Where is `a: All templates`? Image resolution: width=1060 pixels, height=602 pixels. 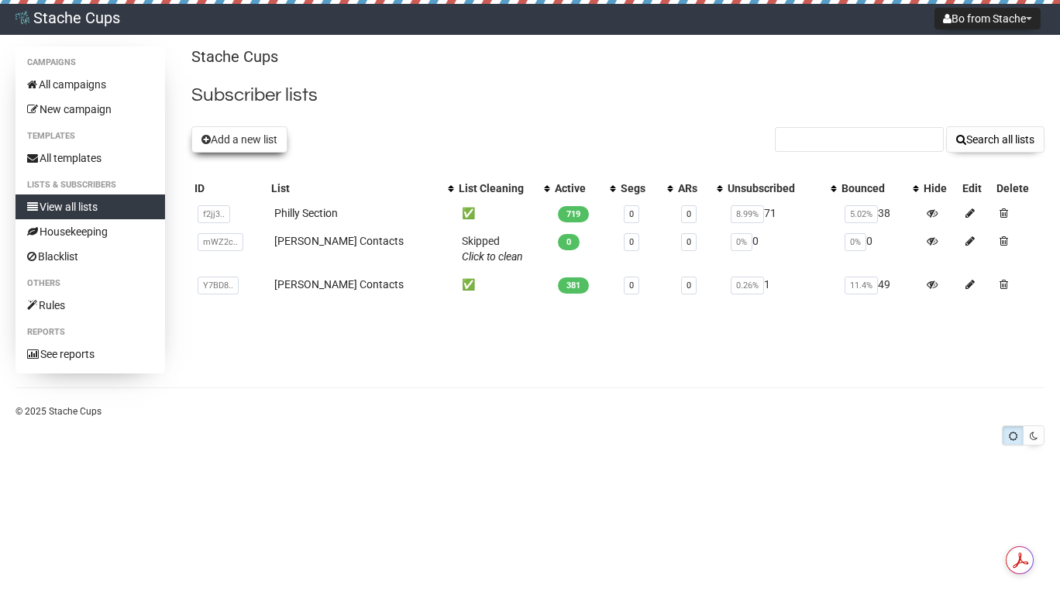
a: All templates is located at coordinates (90, 158).